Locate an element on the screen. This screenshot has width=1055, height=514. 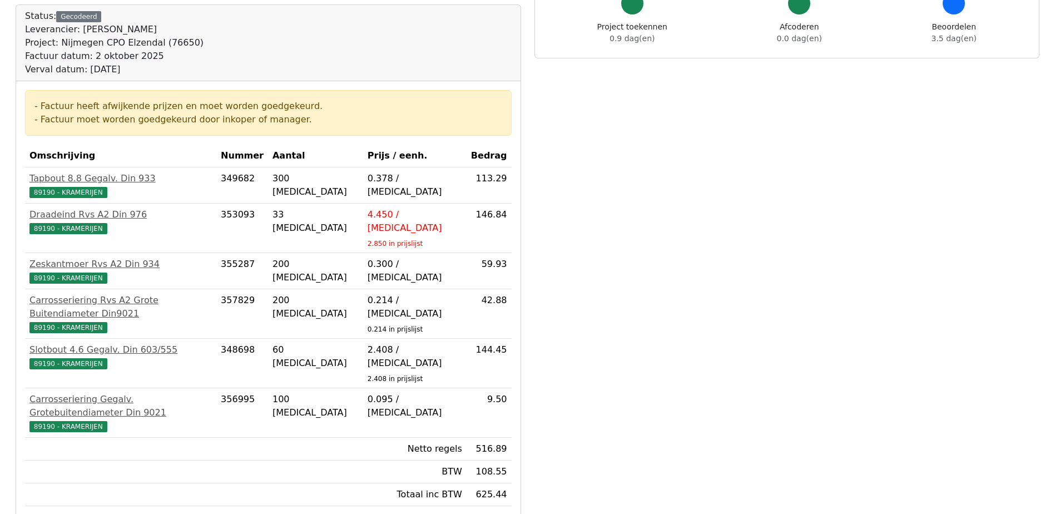
th: Omschrijving is located at coordinates (121, 156).